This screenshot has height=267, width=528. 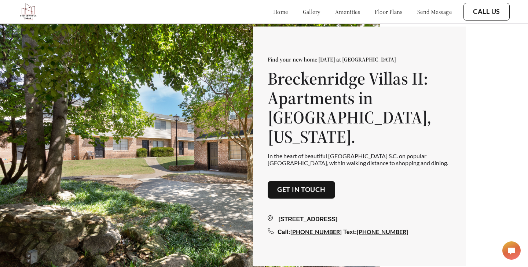 What do you see at coordinates (301, 190) in the screenshot?
I see `a: Get in touch` at bounding box center [301, 190].